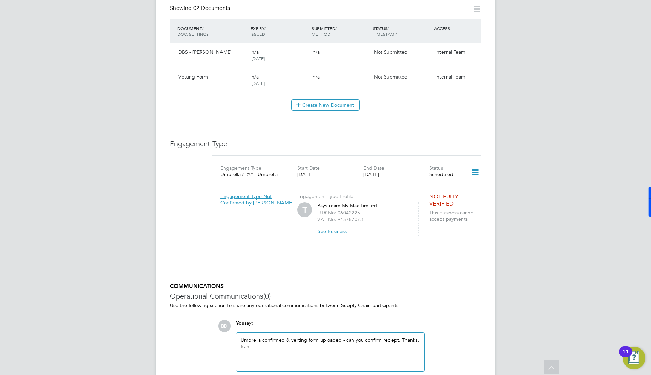 Image resolution: width=651 pixels, height=375 pixels. What do you see at coordinates (340, 219) in the screenshot?
I see `label: VAT No: 945787073` at bounding box center [340, 219].